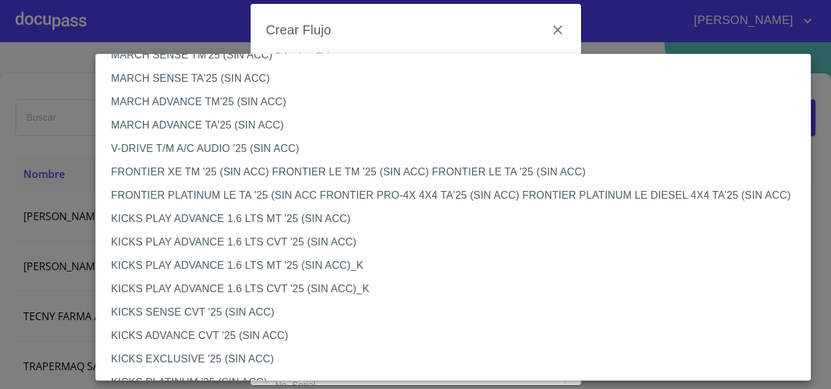 This screenshot has width=831, height=389. What do you see at coordinates (458, 312) in the screenshot?
I see `li: KICKS SENSE CVT '25 (SIN ACC)` at bounding box center [458, 312].